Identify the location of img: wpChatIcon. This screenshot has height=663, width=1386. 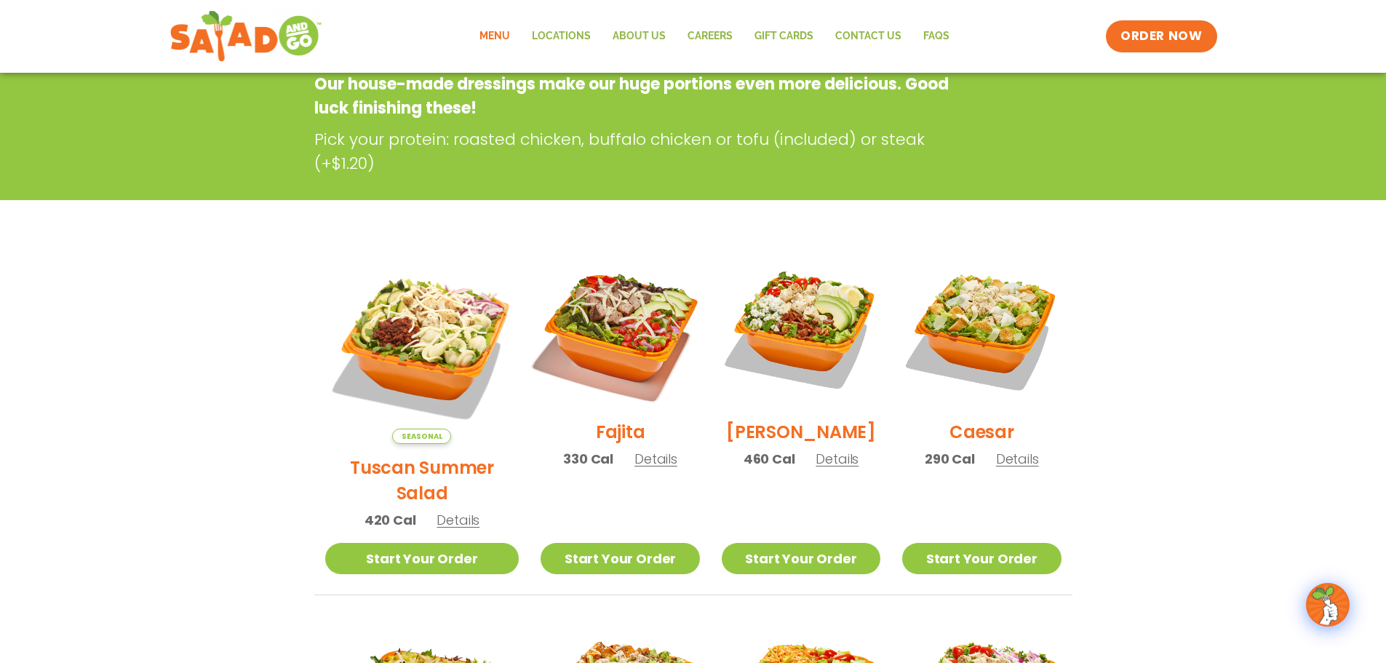
(1328, 605).